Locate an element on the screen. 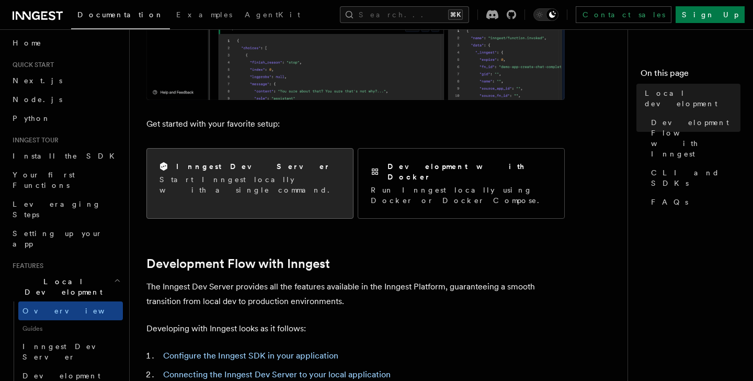  span: Local development is located at coordinates (692, 98).